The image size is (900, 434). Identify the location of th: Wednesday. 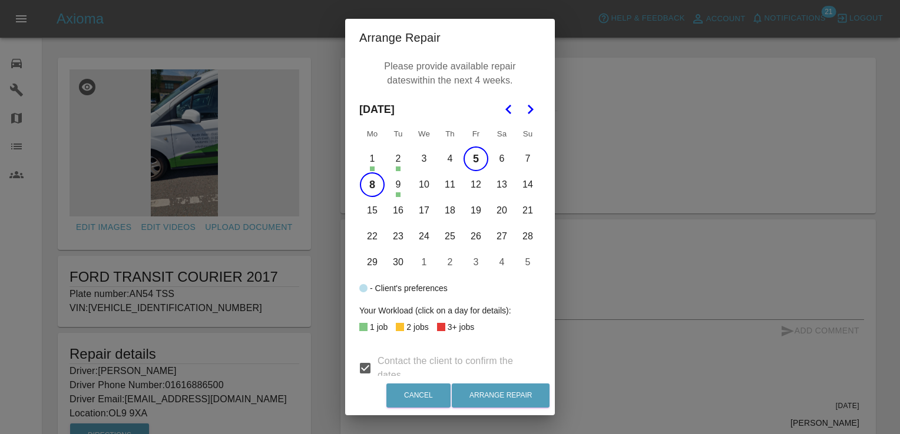
(424, 134).